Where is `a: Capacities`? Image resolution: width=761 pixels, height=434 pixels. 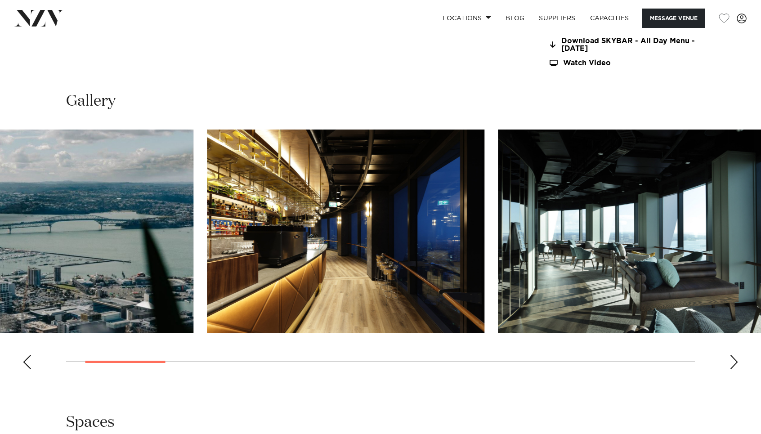
a: Capacities is located at coordinates (609, 18).